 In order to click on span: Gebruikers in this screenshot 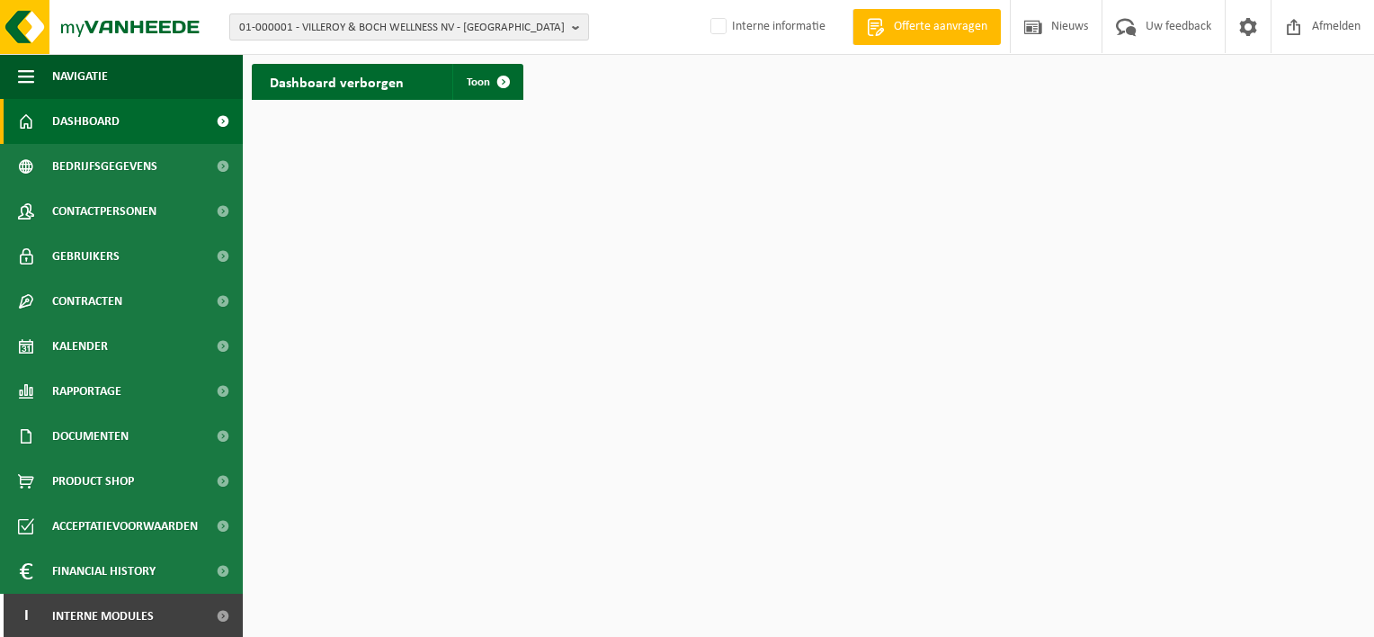, I will do `click(85, 256)`.